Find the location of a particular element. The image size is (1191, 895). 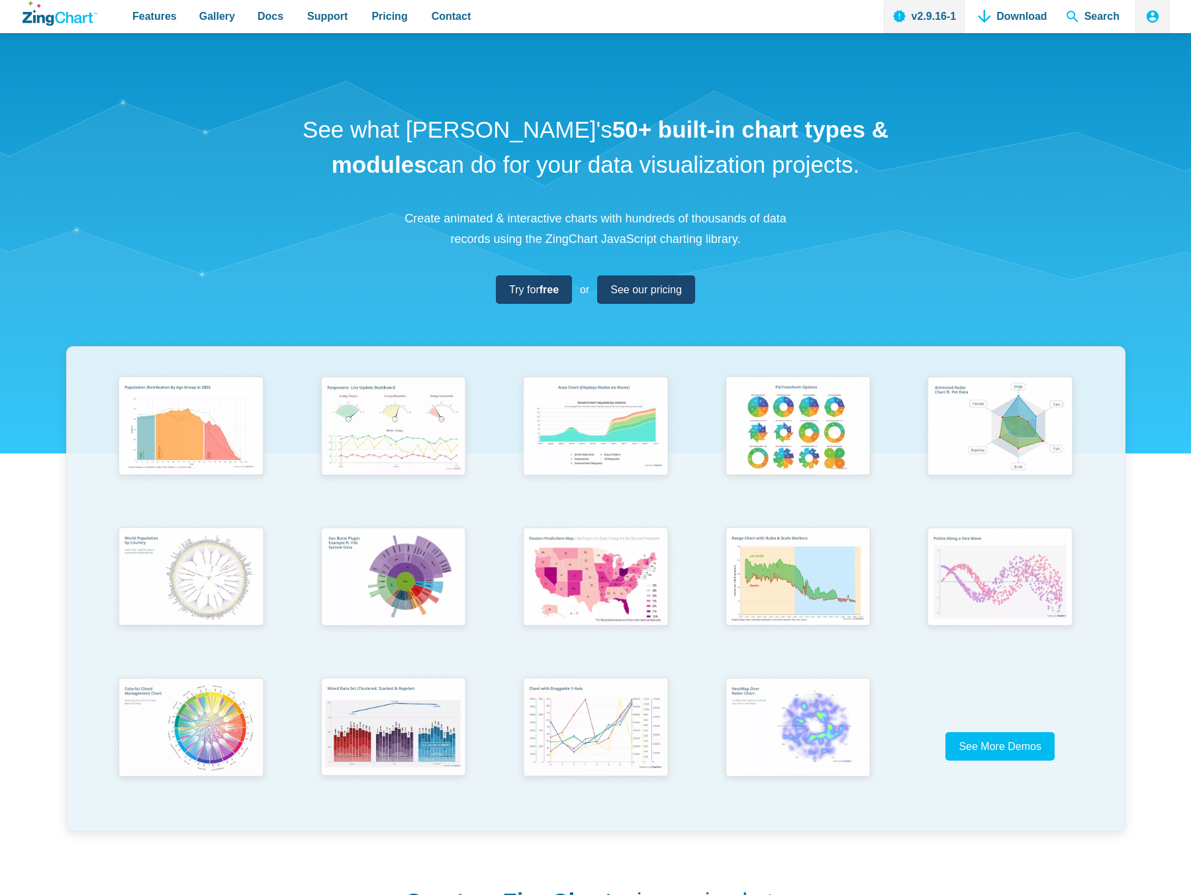

a: Area Chart (Displays Nodes on Hover) is located at coordinates (596, 445).